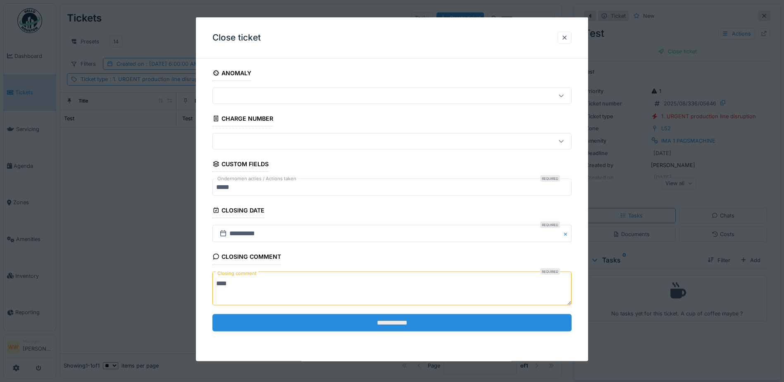 Image resolution: width=784 pixels, height=382 pixels. What do you see at coordinates (257, 179) in the screenshot?
I see `label: Ondernomen acties / Actions taken` at bounding box center [257, 179].